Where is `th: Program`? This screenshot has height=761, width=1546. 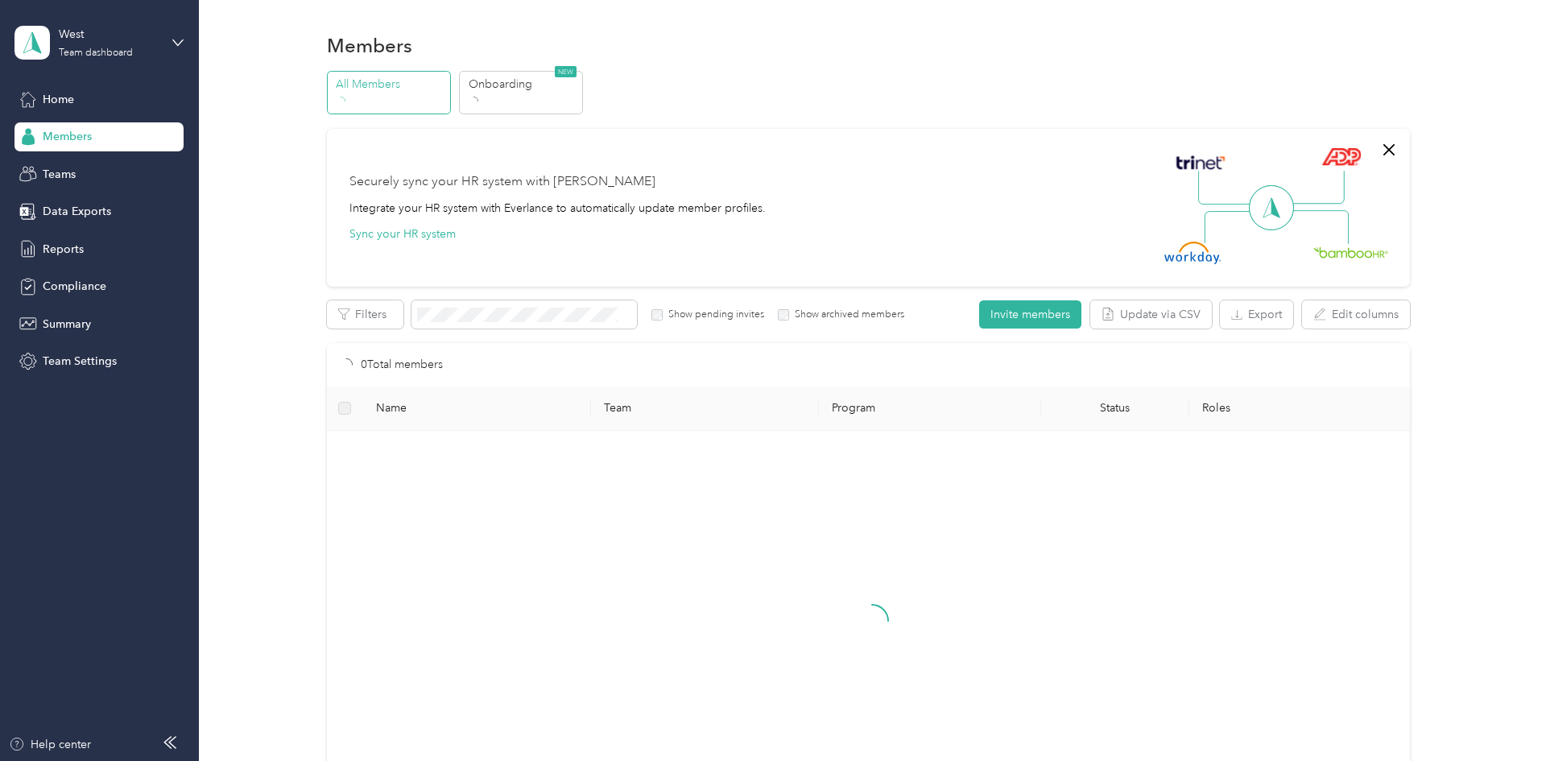 th: Program is located at coordinates (930, 408).